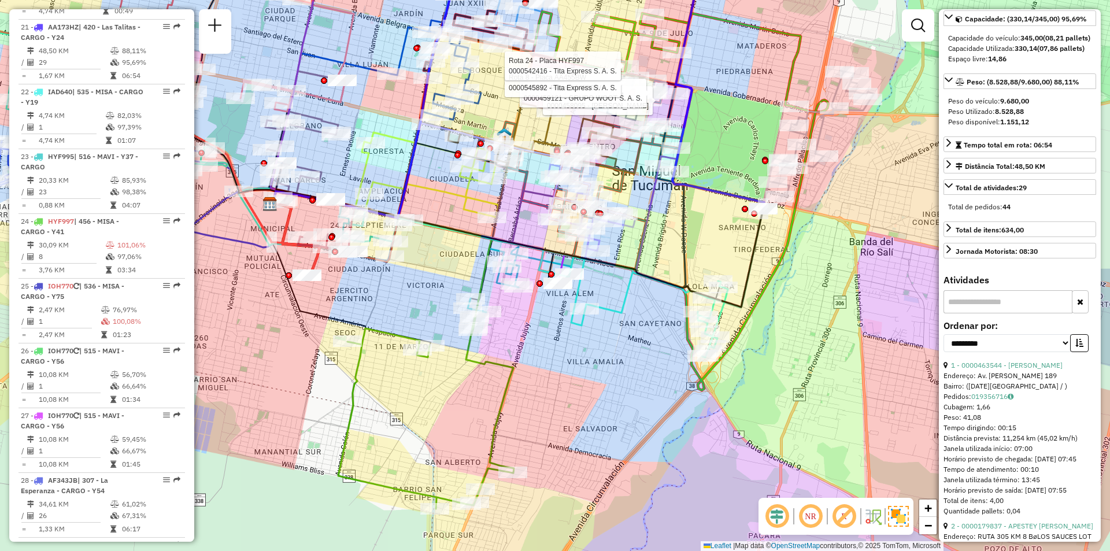  Describe the element at coordinates (1079, 343) in the screenshot. I see `button: Ordem crescente` at that location.